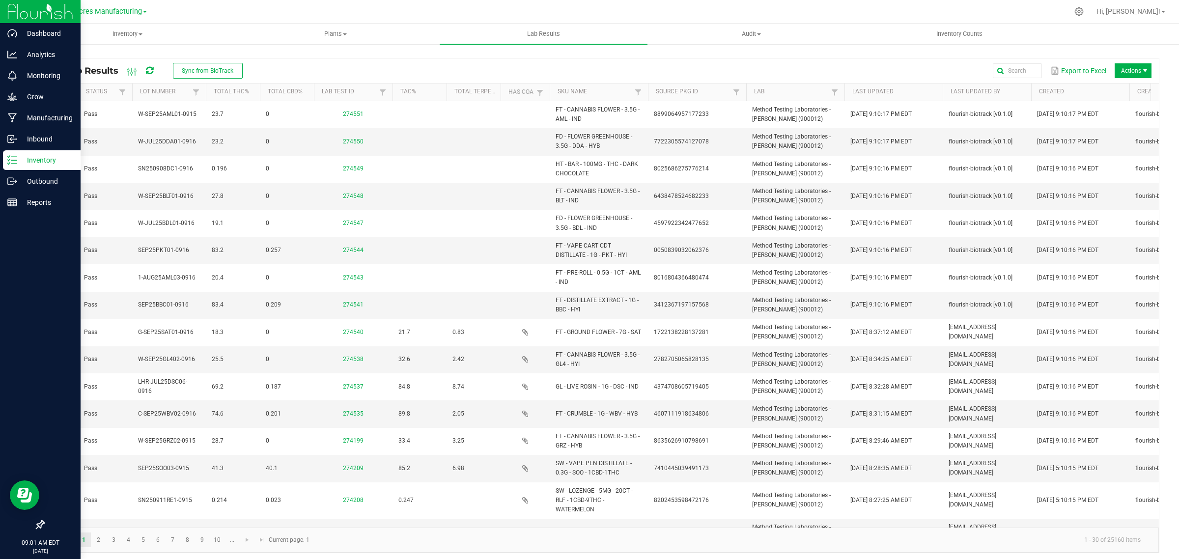 The image size is (1179, 559). Describe the element at coordinates (127, 34) in the screenshot. I see `a: Inventory` at that location.